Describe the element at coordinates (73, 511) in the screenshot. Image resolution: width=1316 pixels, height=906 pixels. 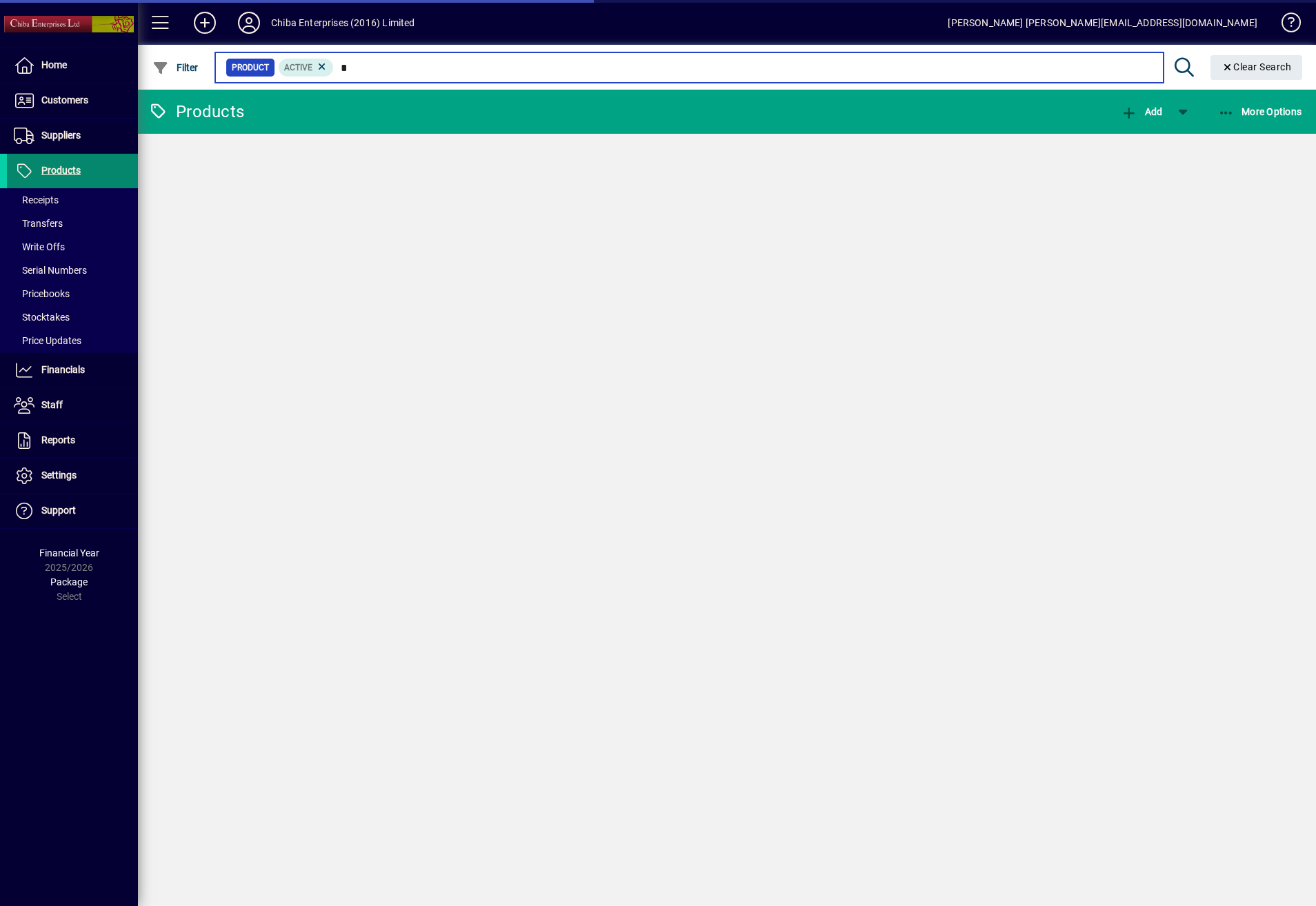
I see `a: Support` at that location.